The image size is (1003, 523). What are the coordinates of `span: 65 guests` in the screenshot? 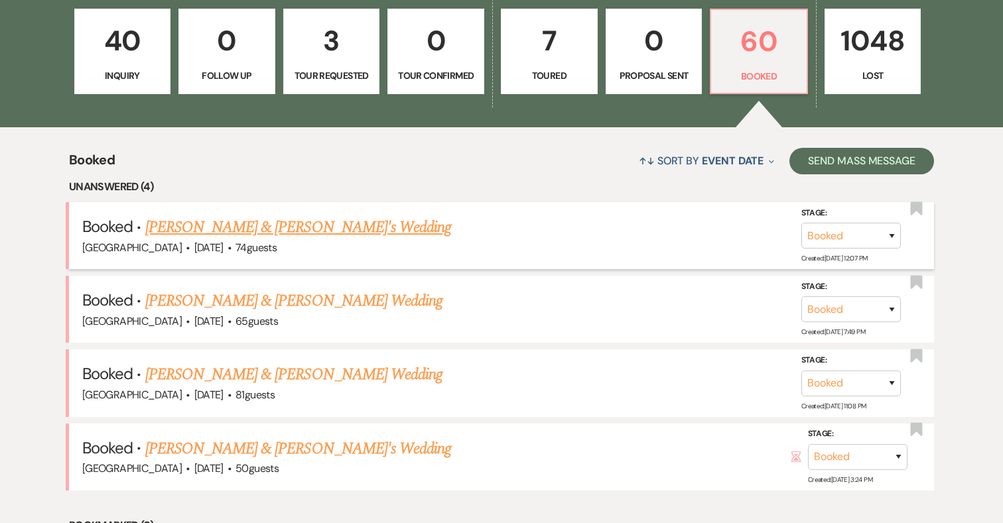 It's located at (257, 321).